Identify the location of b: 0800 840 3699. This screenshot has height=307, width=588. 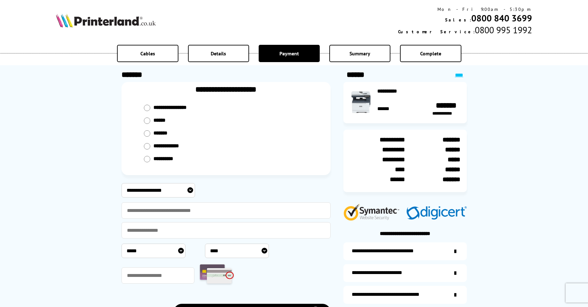
(502, 18).